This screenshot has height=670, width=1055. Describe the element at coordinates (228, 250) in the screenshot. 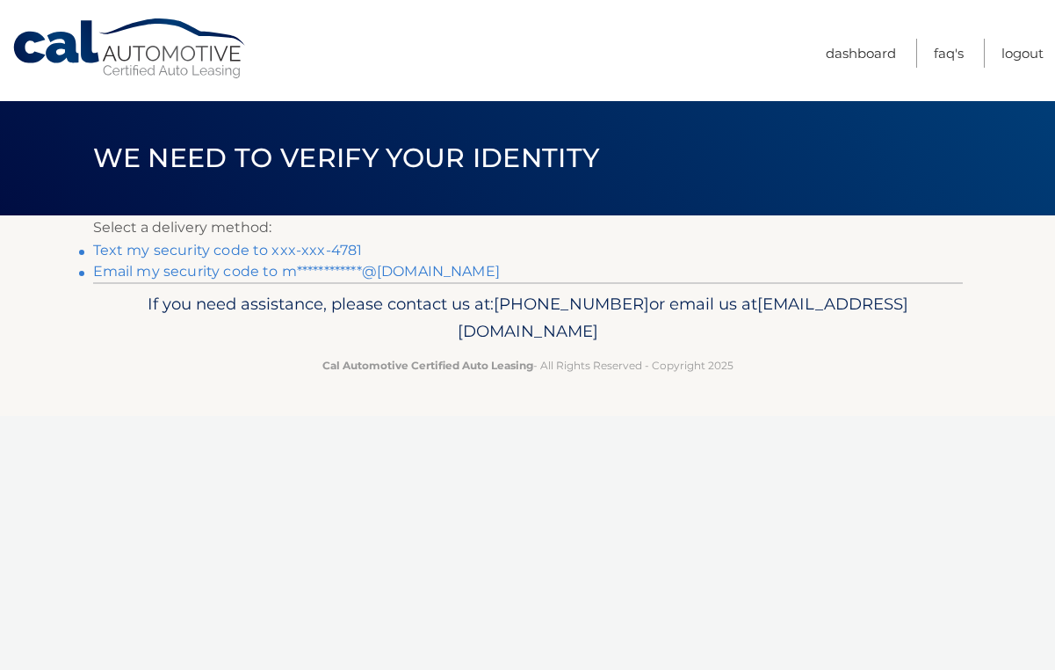

I see `a: Text my security code to xxx-xxx-4781` at that location.